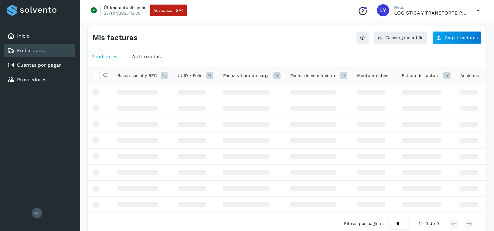 The height and width of the screenshot is (231, 494). I want to click on a: Descarga plantilla, so click(400, 38).